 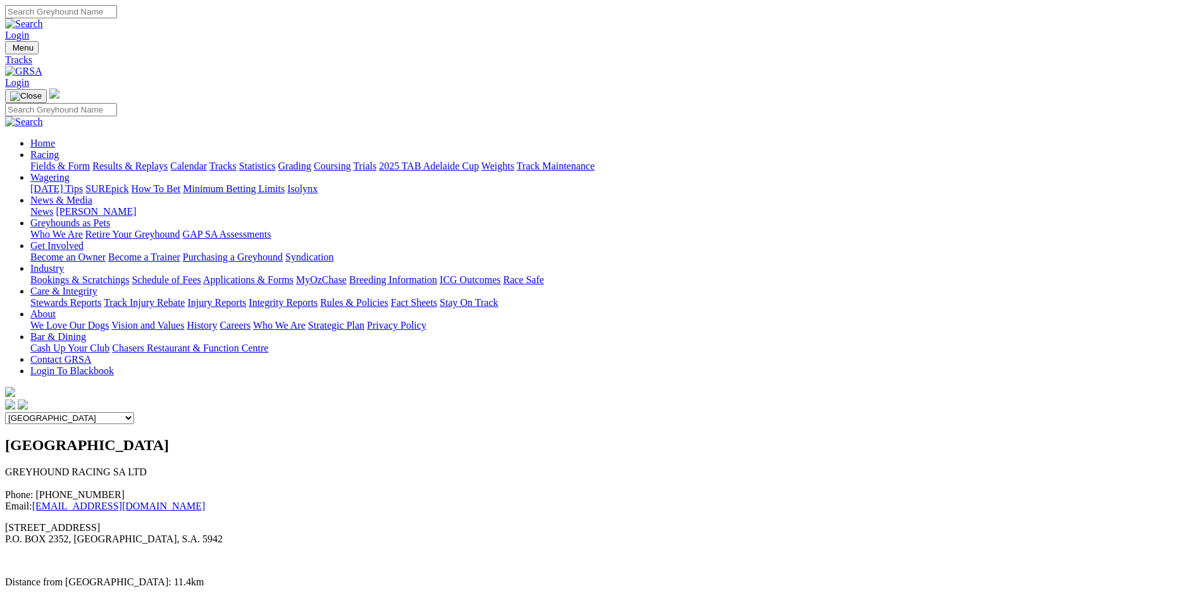 What do you see at coordinates (61, 359) in the screenshot?
I see `a: Contact GRSA` at bounding box center [61, 359].